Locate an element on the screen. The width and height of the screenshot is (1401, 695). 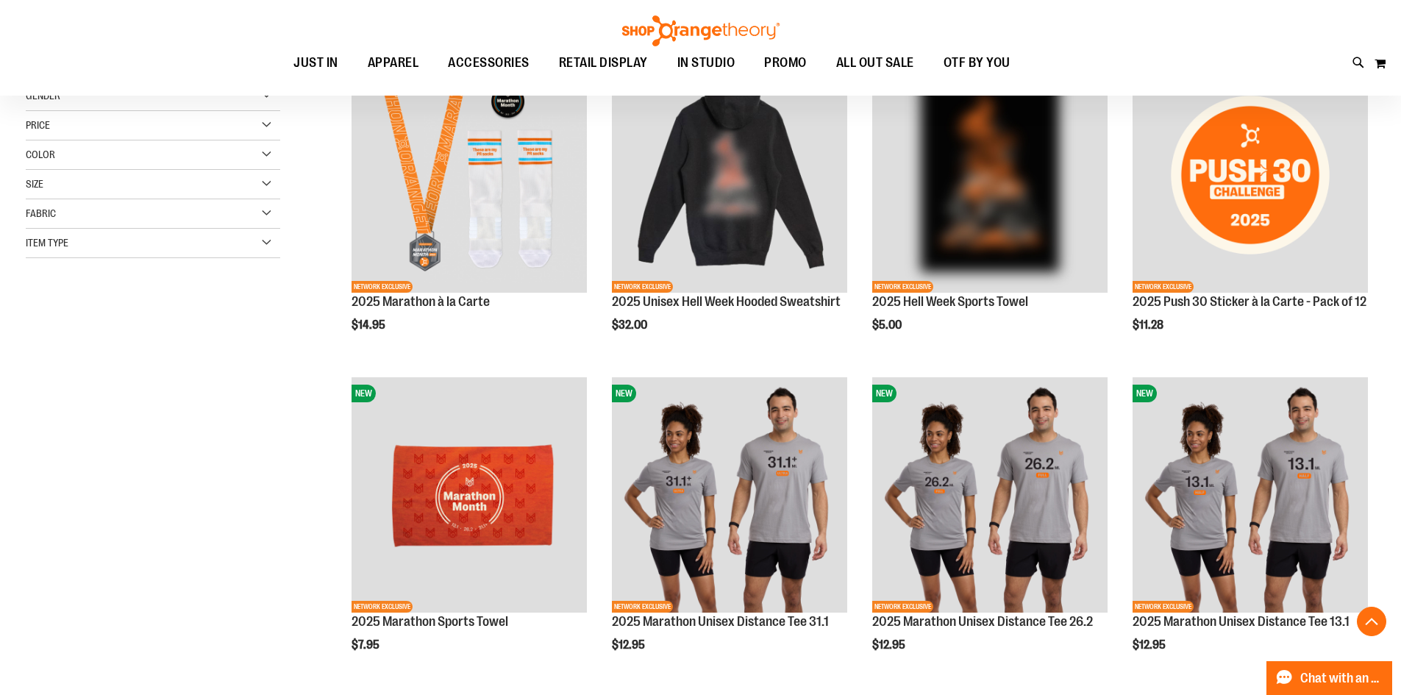
span: ALL OUT SALE is located at coordinates (875, 63).